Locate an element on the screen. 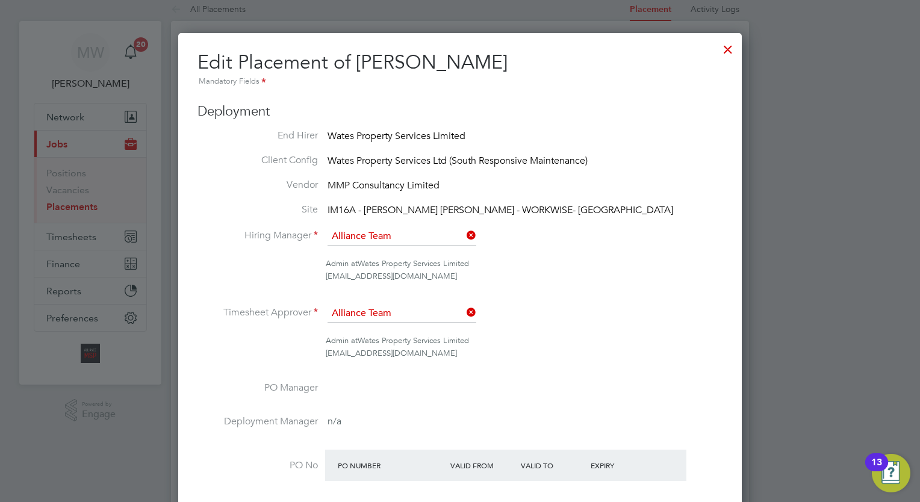 The image size is (920, 502). span: MMP Consultancy Limited is located at coordinates (384, 185).